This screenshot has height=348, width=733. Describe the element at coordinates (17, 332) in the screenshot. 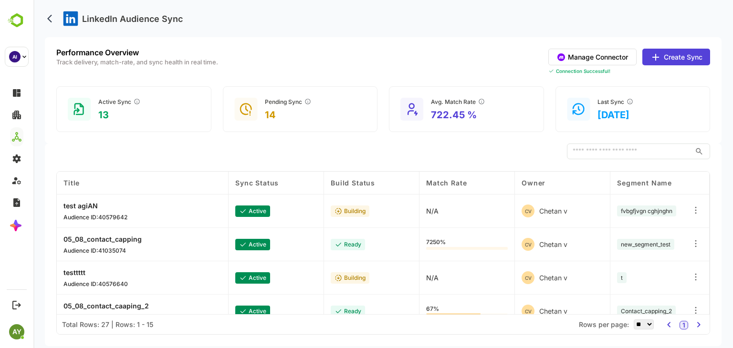

I see `div: AY` at that location.